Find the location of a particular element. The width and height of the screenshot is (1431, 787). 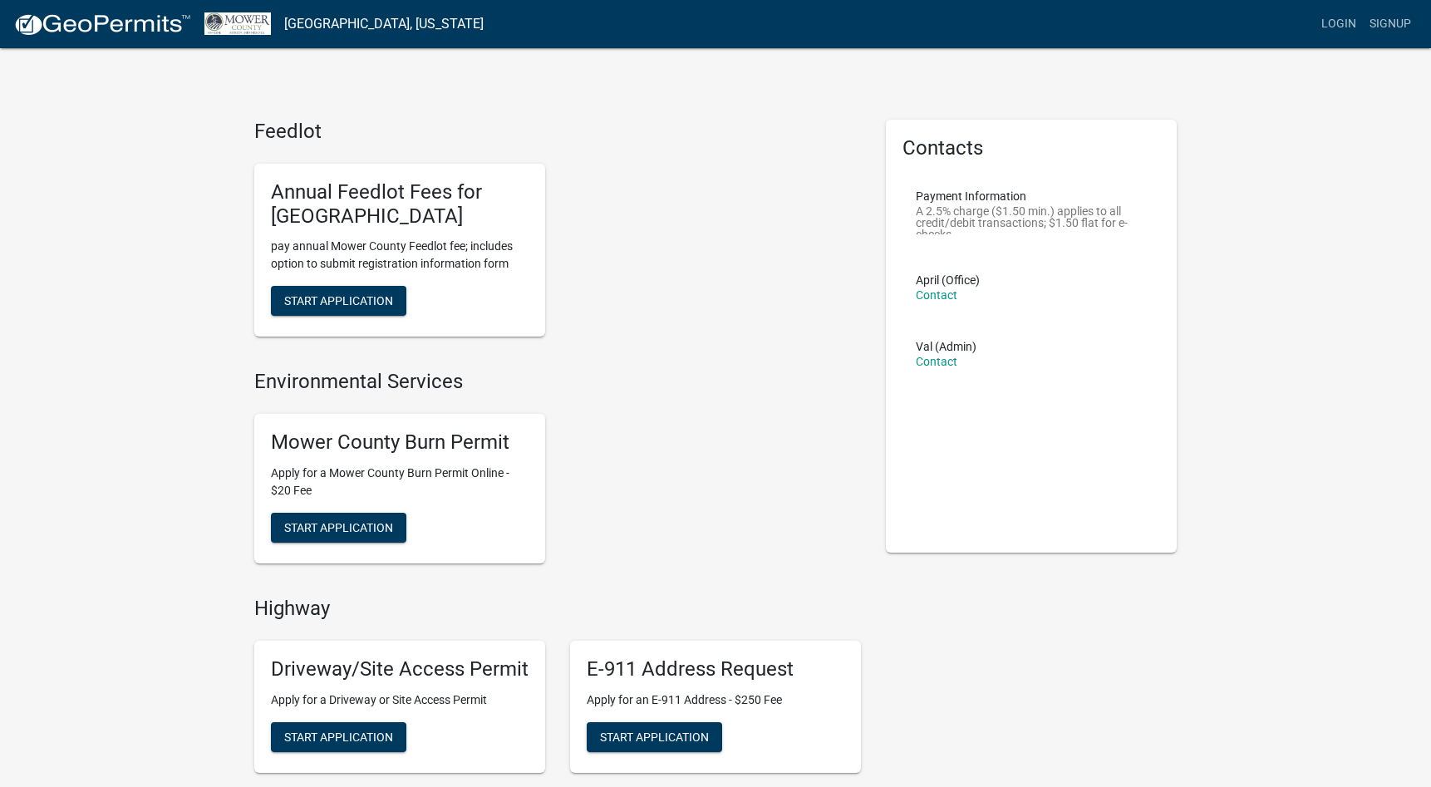

p: Payment Information is located at coordinates (1031, 196).